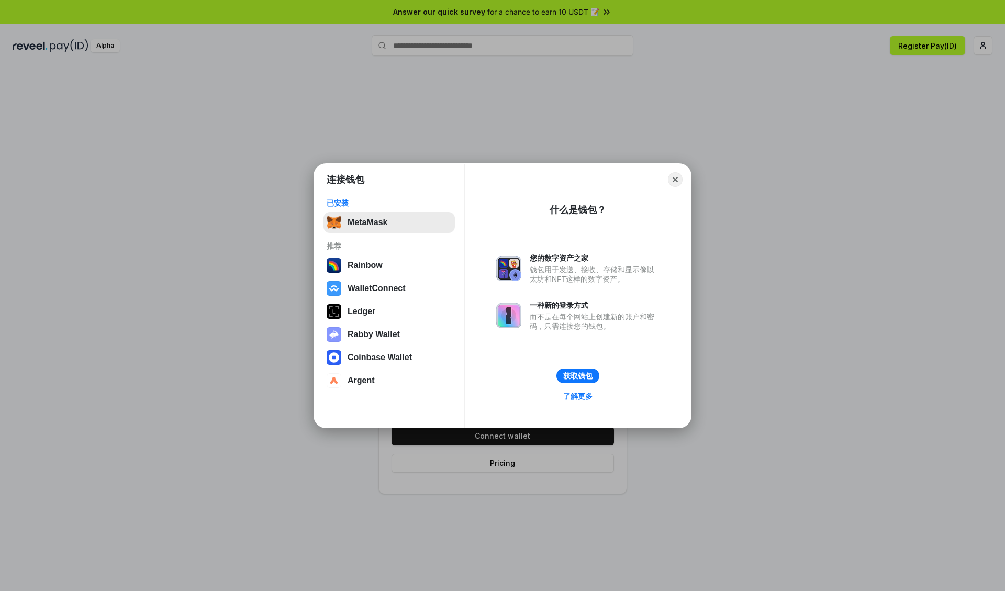 This screenshot has height=591, width=1005. Describe the element at coordinates (389, 288) in the screenshot. I see `button: WalletConnect` at that location.